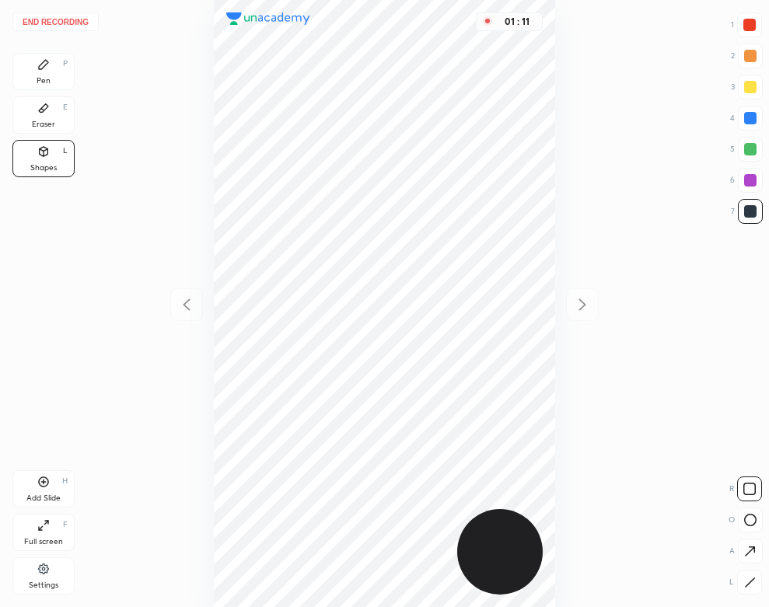 Image resolution: width=769 pixels, height=607 pixels. What do you see at coordinates (747, 118) in the screenshot?
I see `div: 4` at bounding box center [747, 118].